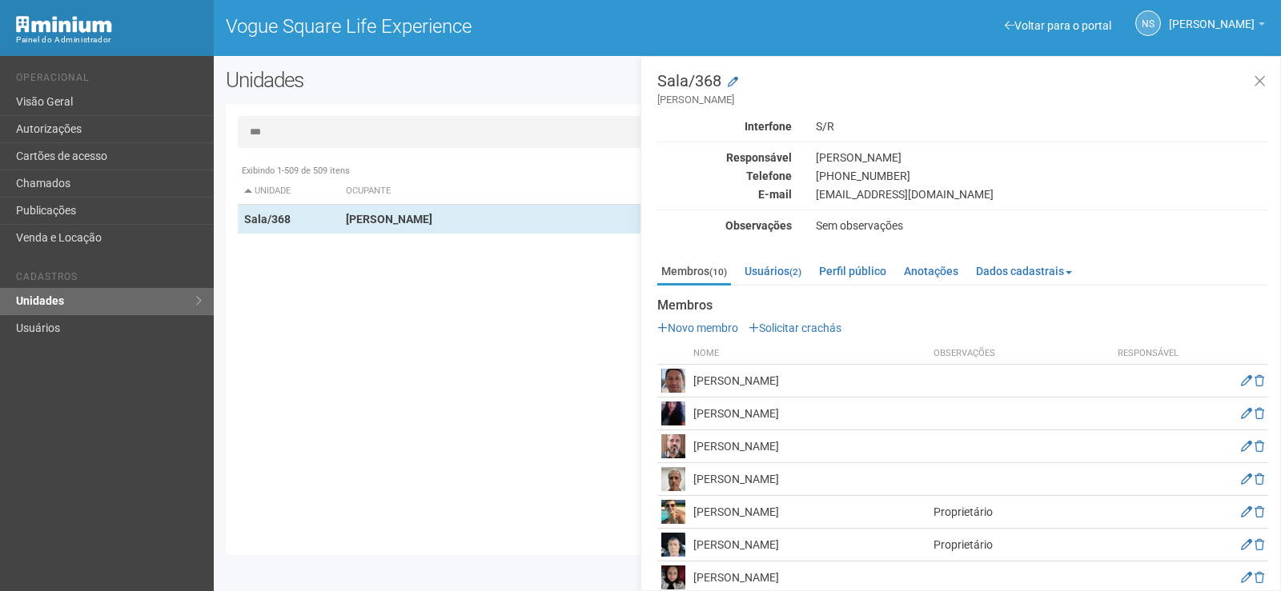 The image size is (1281, 591). What do you see at coordinates (480, 26) in the screenshot?
I see `h1: Vogue Square Life Experience` at bounding box center [480, 26].